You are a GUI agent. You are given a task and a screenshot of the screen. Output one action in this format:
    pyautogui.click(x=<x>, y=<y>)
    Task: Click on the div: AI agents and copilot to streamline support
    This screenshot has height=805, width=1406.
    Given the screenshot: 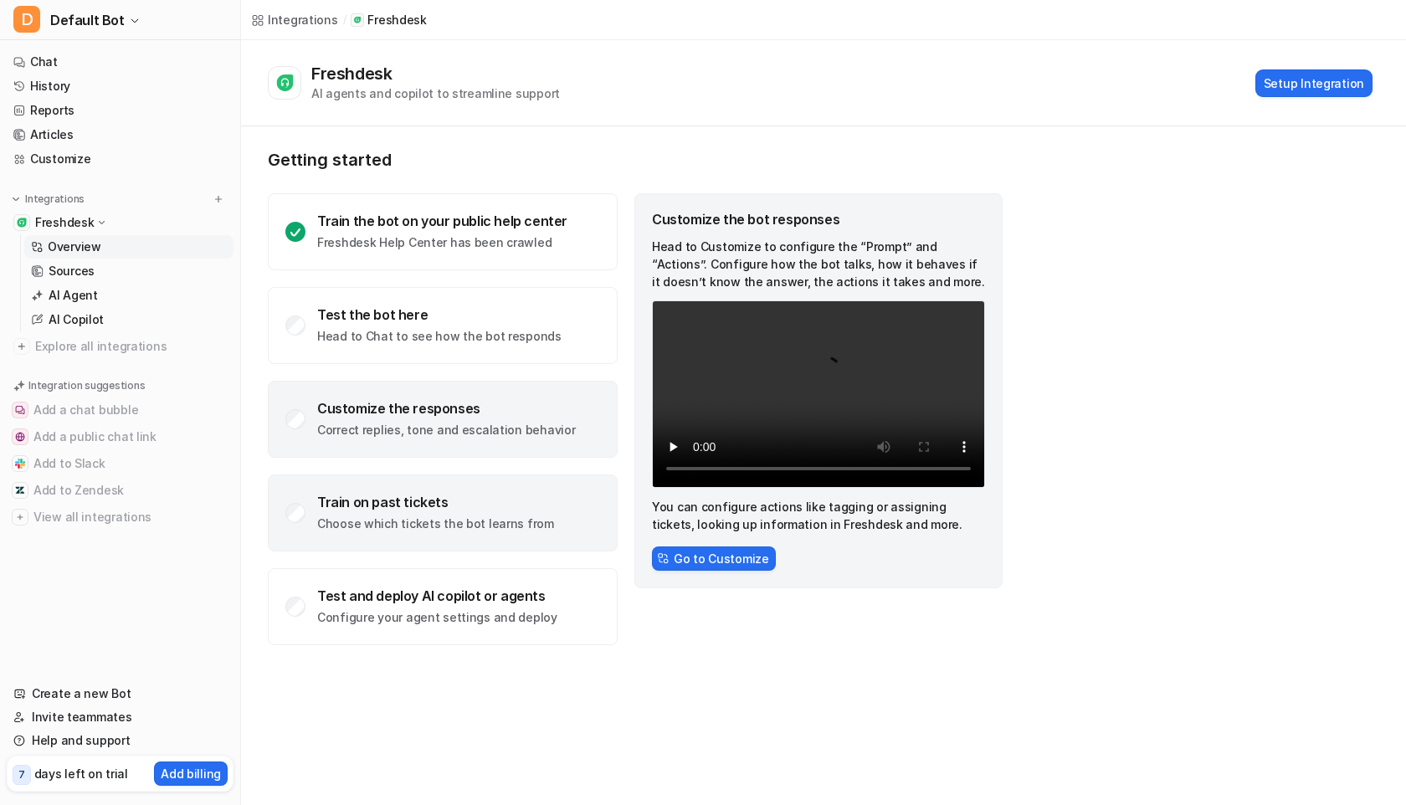 What is the action you would take?
    pyautogui.click(x=435, y=93)
    